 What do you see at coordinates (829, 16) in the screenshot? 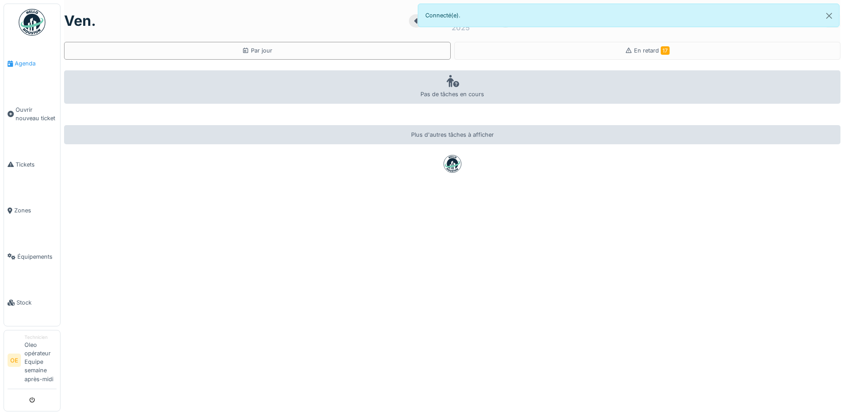
I see `button: Close` at bounding box center [829, 16].